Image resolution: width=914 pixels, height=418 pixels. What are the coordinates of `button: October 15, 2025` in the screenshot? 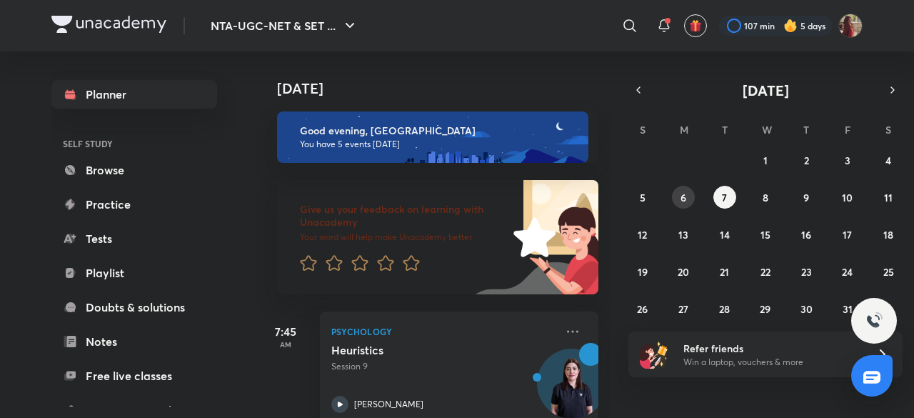 It's located at (765, 234).